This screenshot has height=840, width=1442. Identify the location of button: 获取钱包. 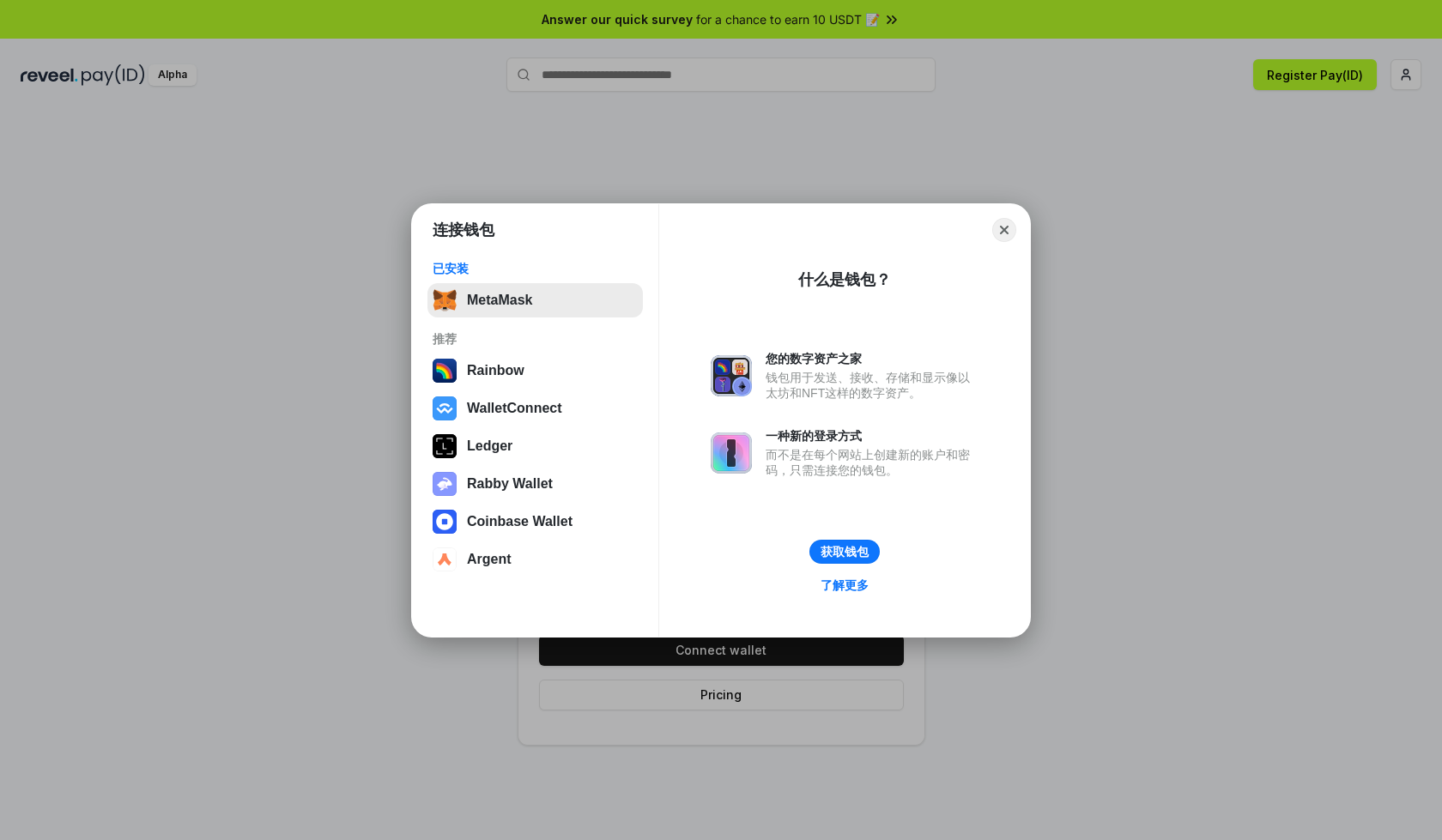
(845, 552).